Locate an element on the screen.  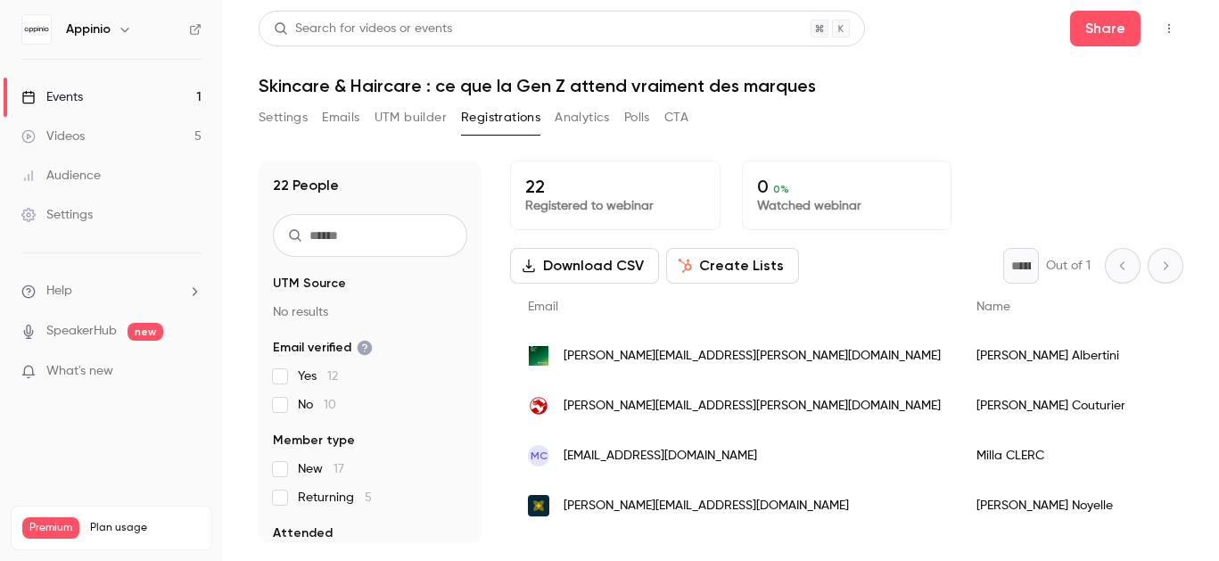
h6: Appinio is located at coordinates (88, 29).